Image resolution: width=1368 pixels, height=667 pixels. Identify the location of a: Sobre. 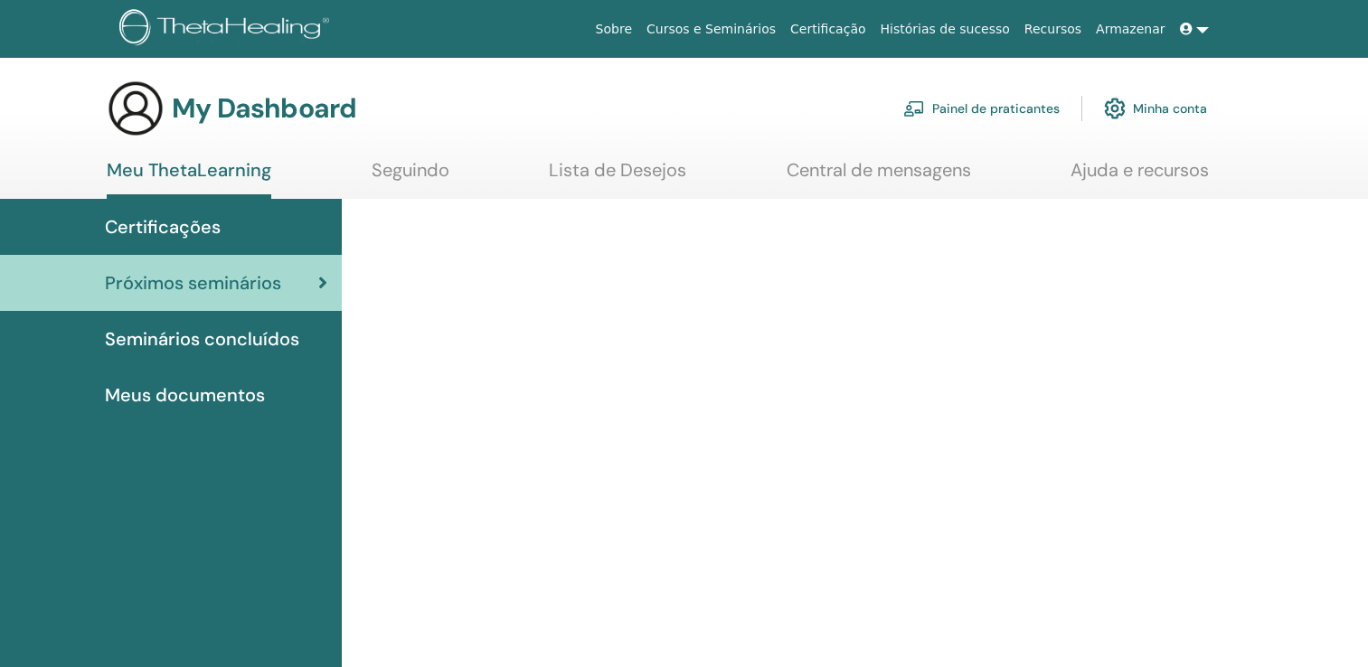
(614, 29).